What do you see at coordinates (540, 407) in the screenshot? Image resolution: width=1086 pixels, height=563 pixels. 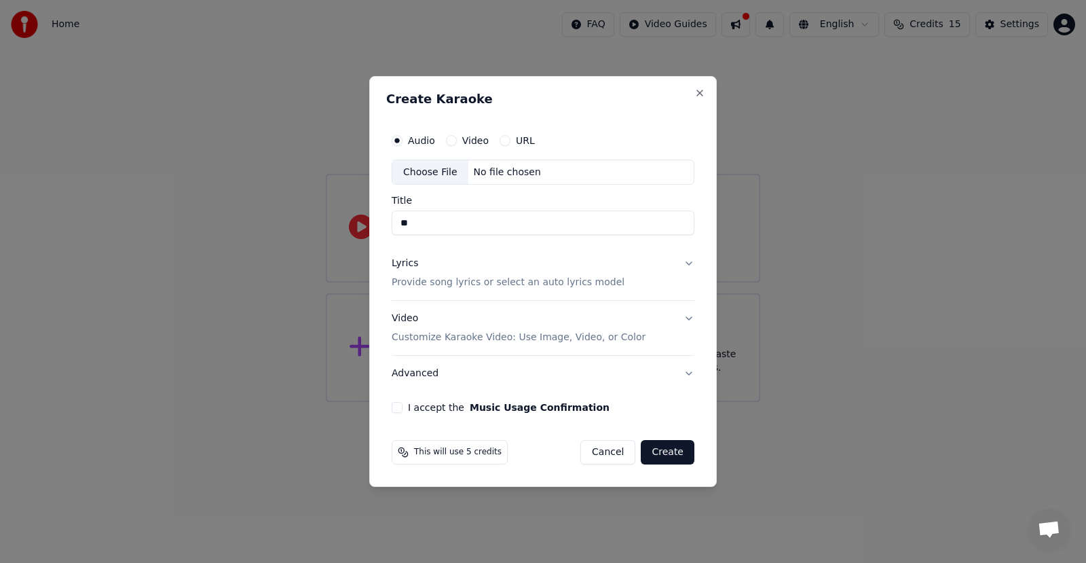 I see `button: I accept the` at bounding box center [540, 407].